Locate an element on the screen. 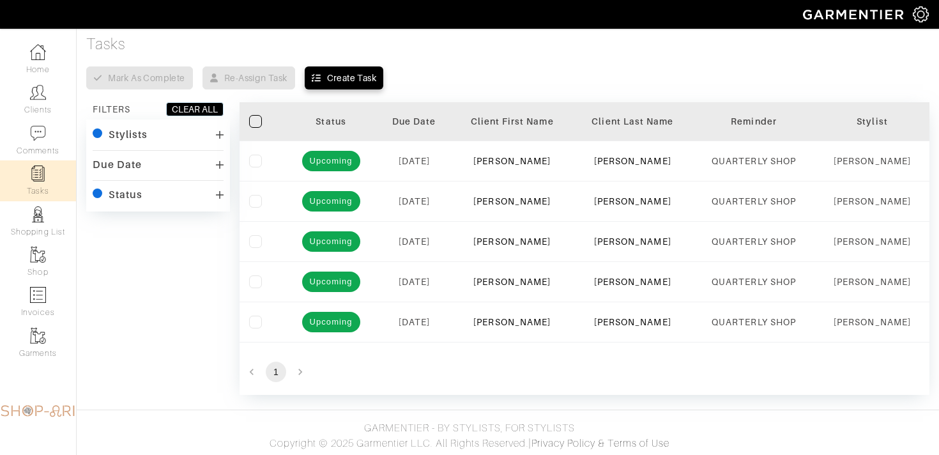 This screenshot has width=939, height=455. div: Stylists is located at coordinates (128, 135).